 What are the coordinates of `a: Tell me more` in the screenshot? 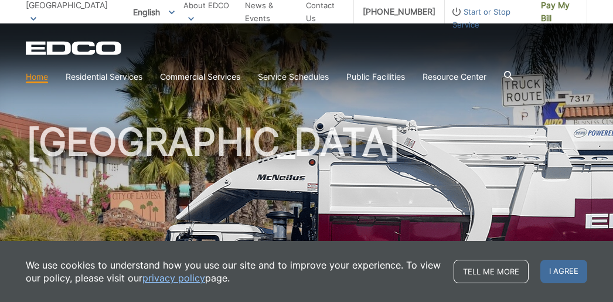 It's located at (491, 272).